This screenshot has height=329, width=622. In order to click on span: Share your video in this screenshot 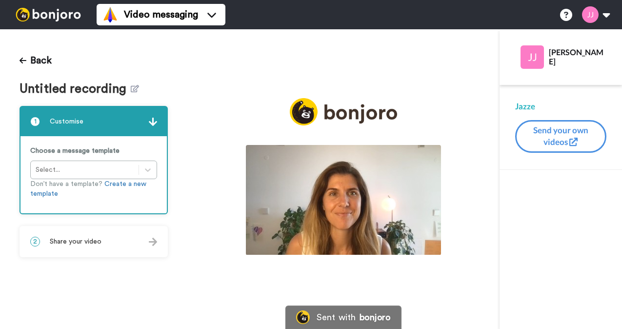, I will do `click(76, 241)`.